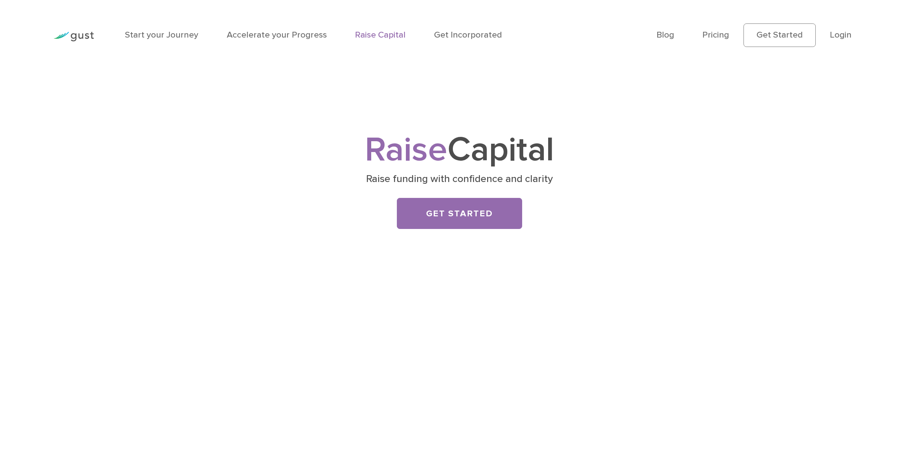 This screenshot has height=459, width=919. Describe the element at coordinates (406, 149) in the screenshot. I see `span: Raise` at that location.